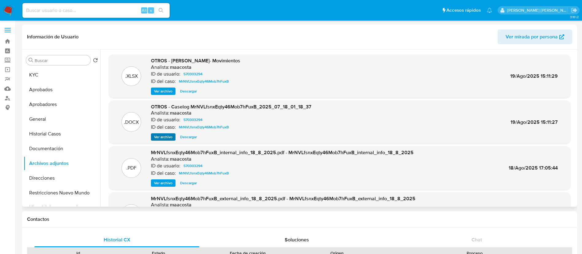 This screenshot has width=582, height=254. I want to click on span: Soluciones, so click(297, 239).